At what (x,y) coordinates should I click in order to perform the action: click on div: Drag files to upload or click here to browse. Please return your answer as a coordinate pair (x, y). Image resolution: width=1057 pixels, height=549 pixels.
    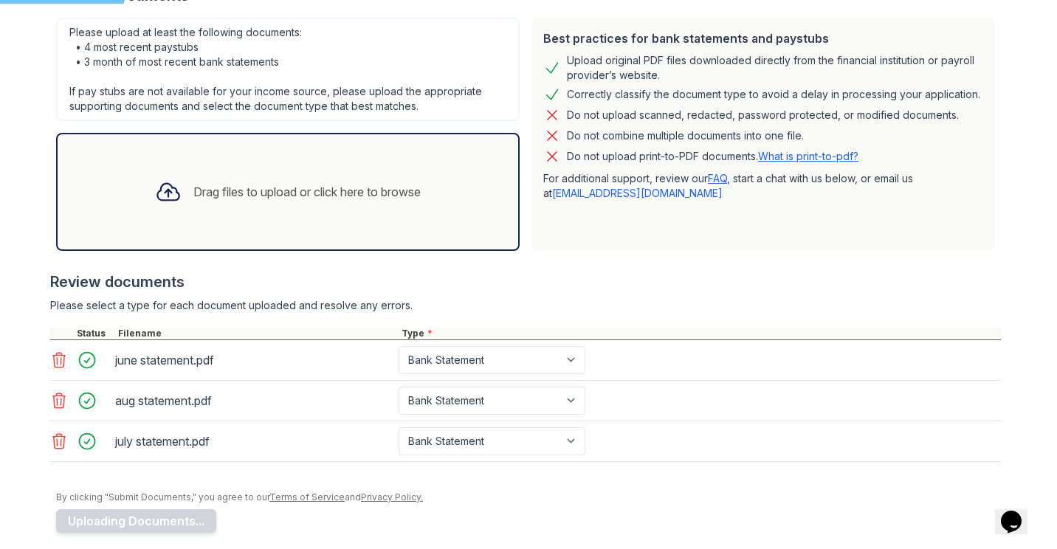
    Looking at the image, I should click on (307, 192).